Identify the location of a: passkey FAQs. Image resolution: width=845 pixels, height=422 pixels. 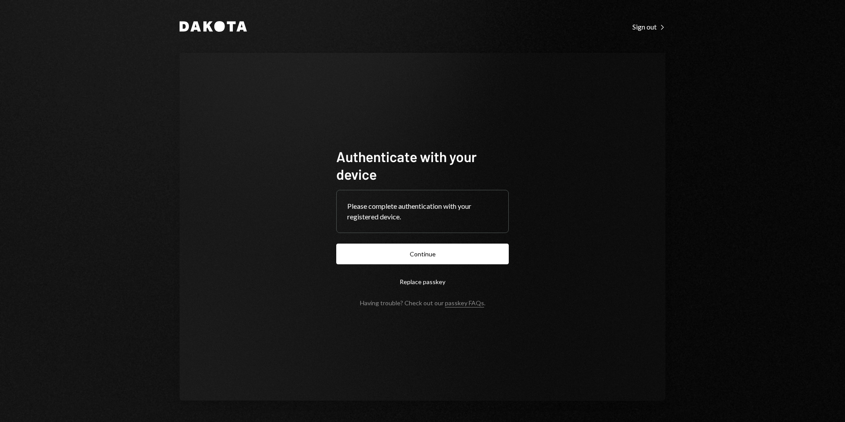
(464, 303).